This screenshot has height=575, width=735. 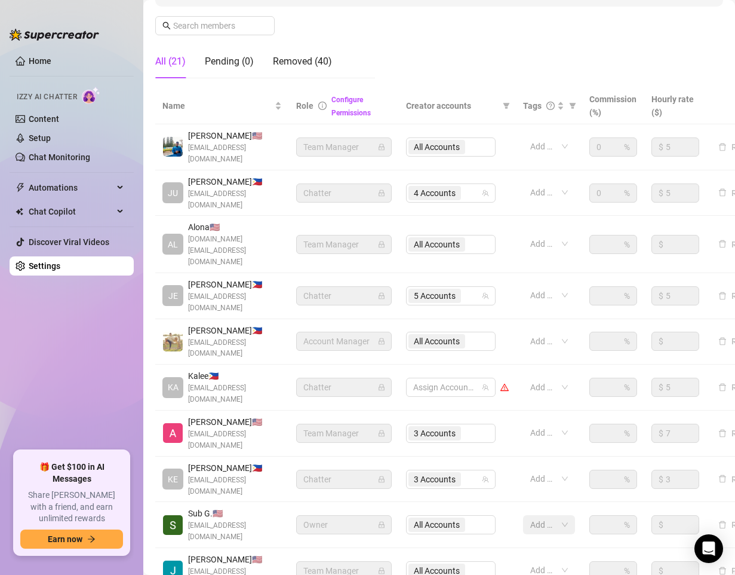 I want to click on a: Content, so click(x=44, y=119).